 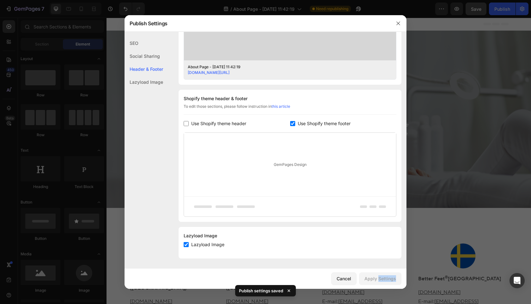 What do you see at coordinates (219, 123) in the screenshot?
I see `span: Use Shopify theme header` at bounding box center [219, 123].